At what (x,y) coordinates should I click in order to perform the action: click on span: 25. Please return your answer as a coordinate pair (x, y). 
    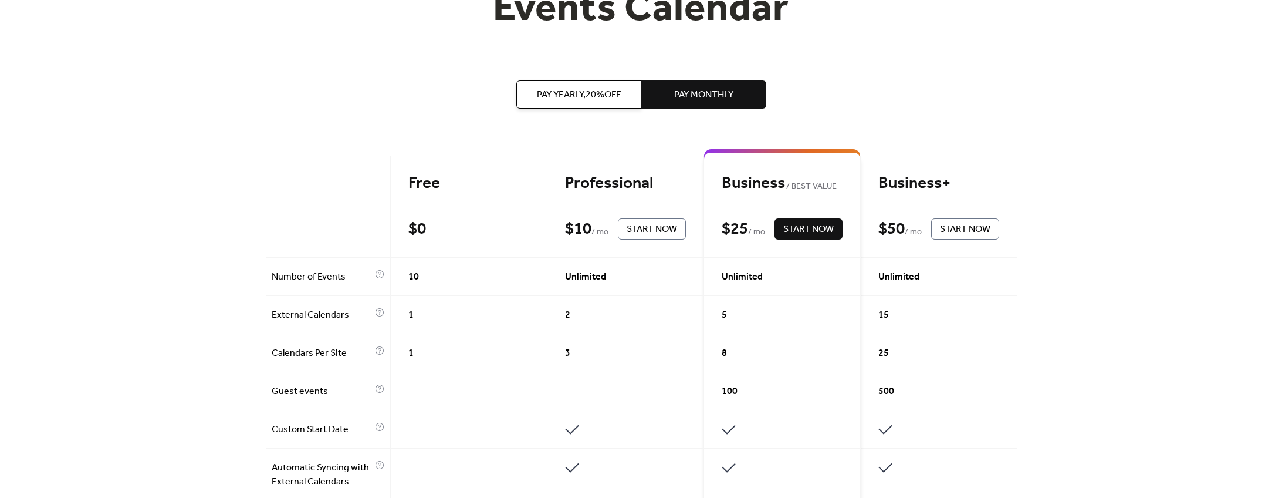
    Looking at the image, I should click on (884, 353).